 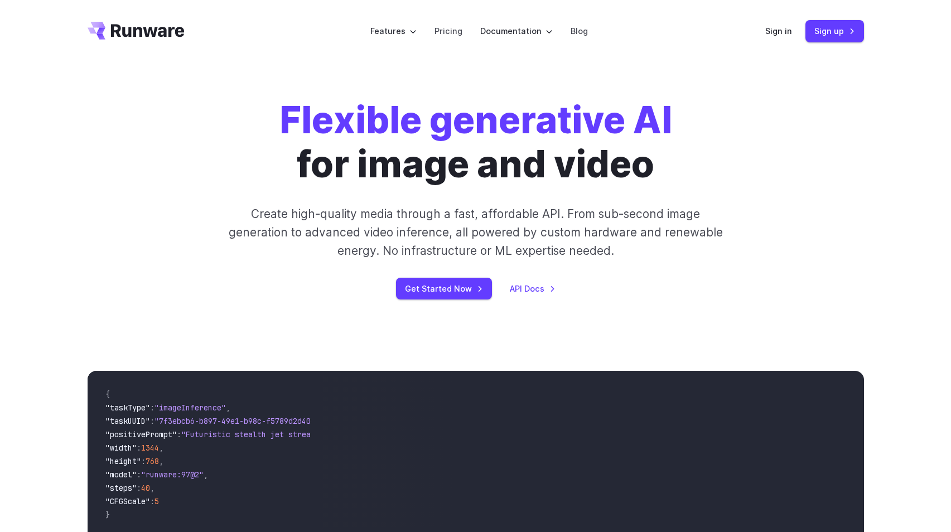 I want to click on a: Sign in, so click(x=779, y=31).